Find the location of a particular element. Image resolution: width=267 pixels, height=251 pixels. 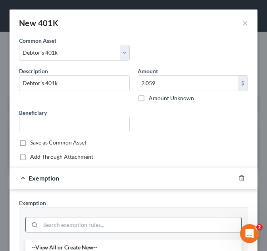

label: Amount is located at coordinates (147, 71).